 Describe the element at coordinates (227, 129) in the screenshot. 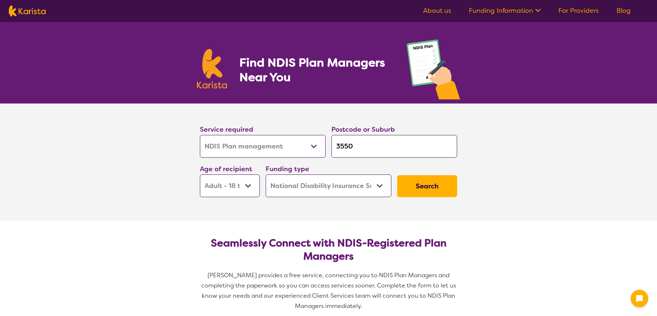

I see `label: Service required` at that location.